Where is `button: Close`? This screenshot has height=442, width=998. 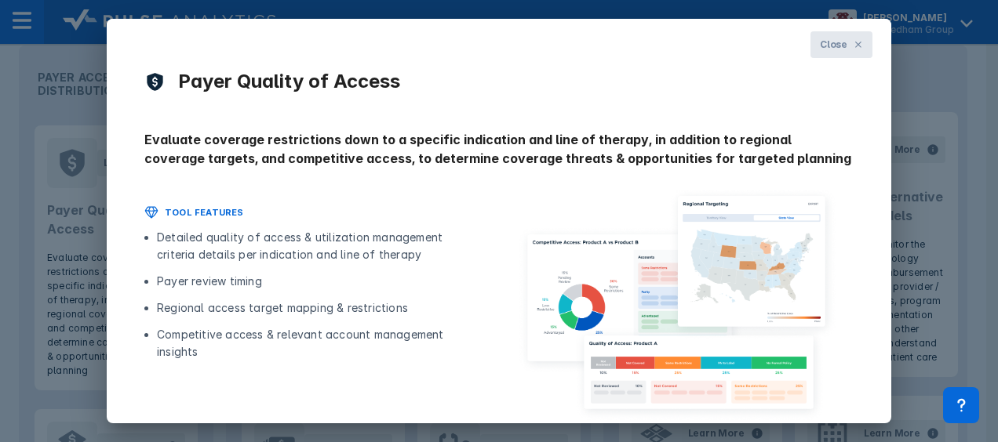
button: Close is located at coordinates (841, 45).